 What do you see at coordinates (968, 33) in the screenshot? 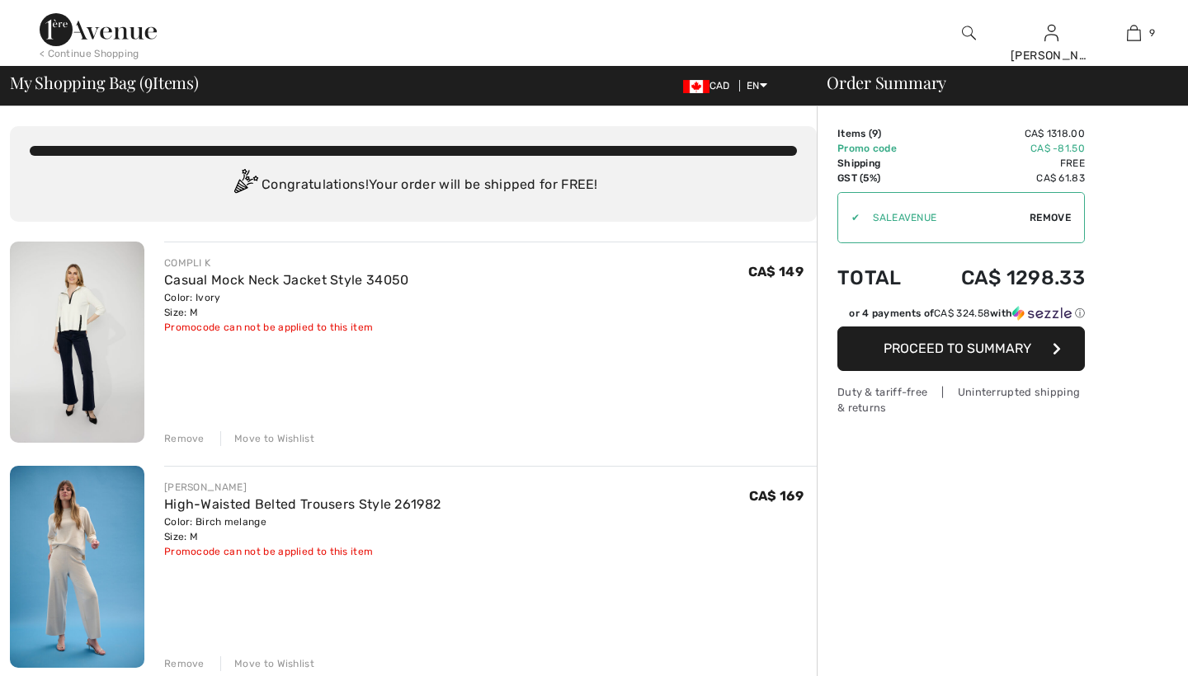
I see `img: search the website` at bounding box center [968, 33].